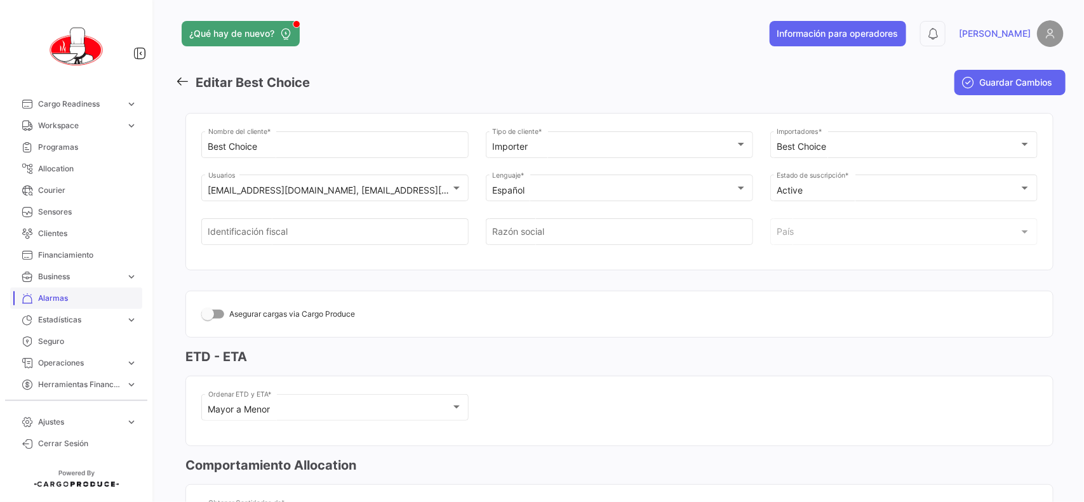  Describe the element at coordinates (1050, 34) in the screenshot. I see `img: placeholder-user.png` at that location.